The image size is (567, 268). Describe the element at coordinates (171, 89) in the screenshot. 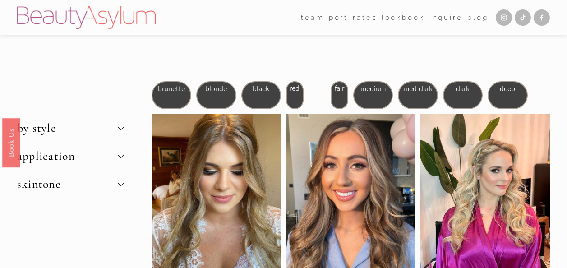

I see `span: brunette` at that location.